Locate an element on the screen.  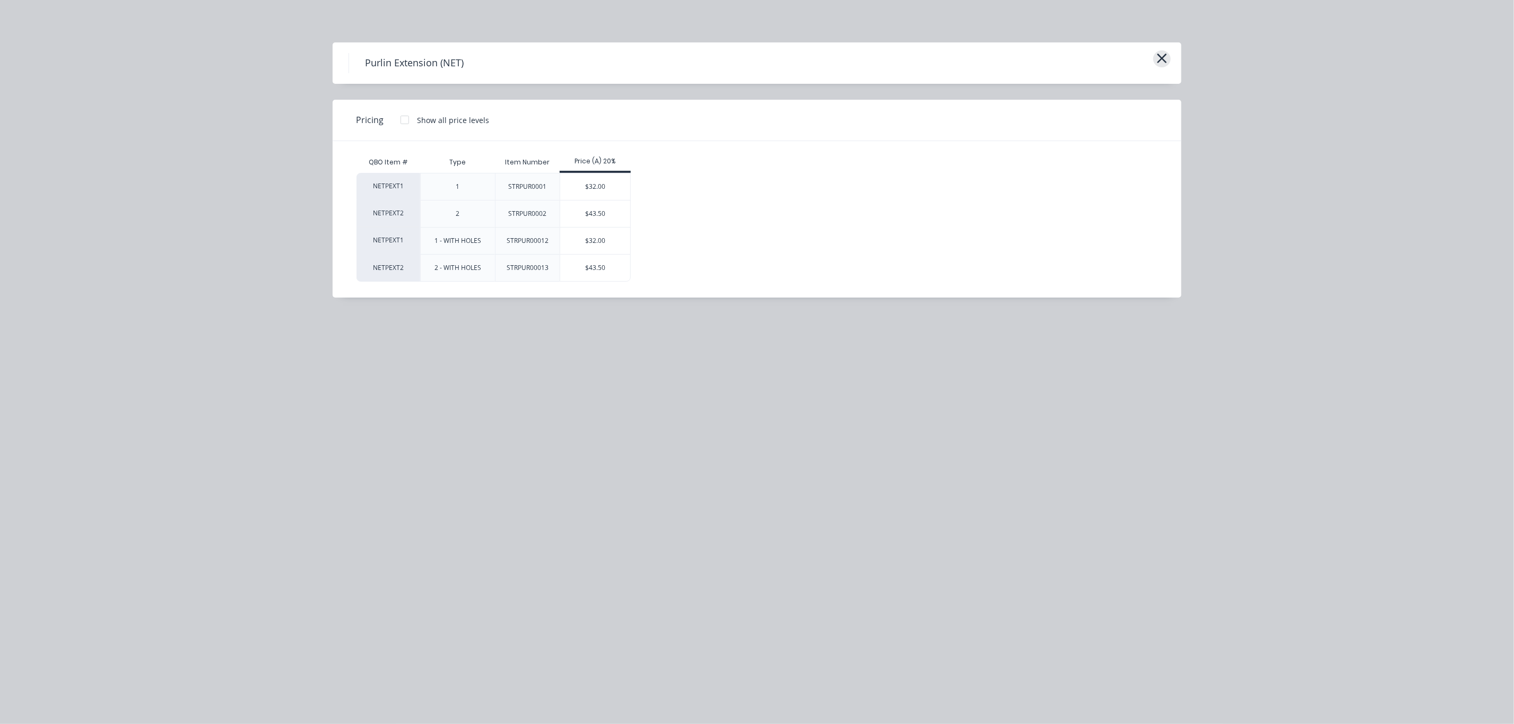
div: QBO Item # is located at coordinates (388, 162).